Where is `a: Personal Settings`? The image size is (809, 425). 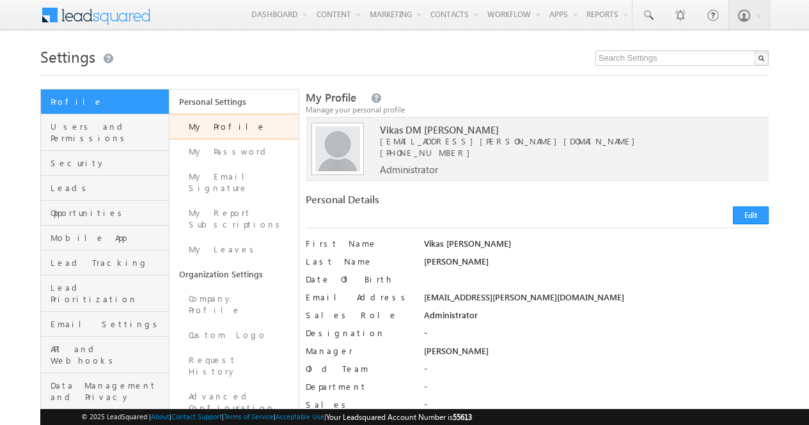 a: Personal Settings is located at coordinates (233, 102).